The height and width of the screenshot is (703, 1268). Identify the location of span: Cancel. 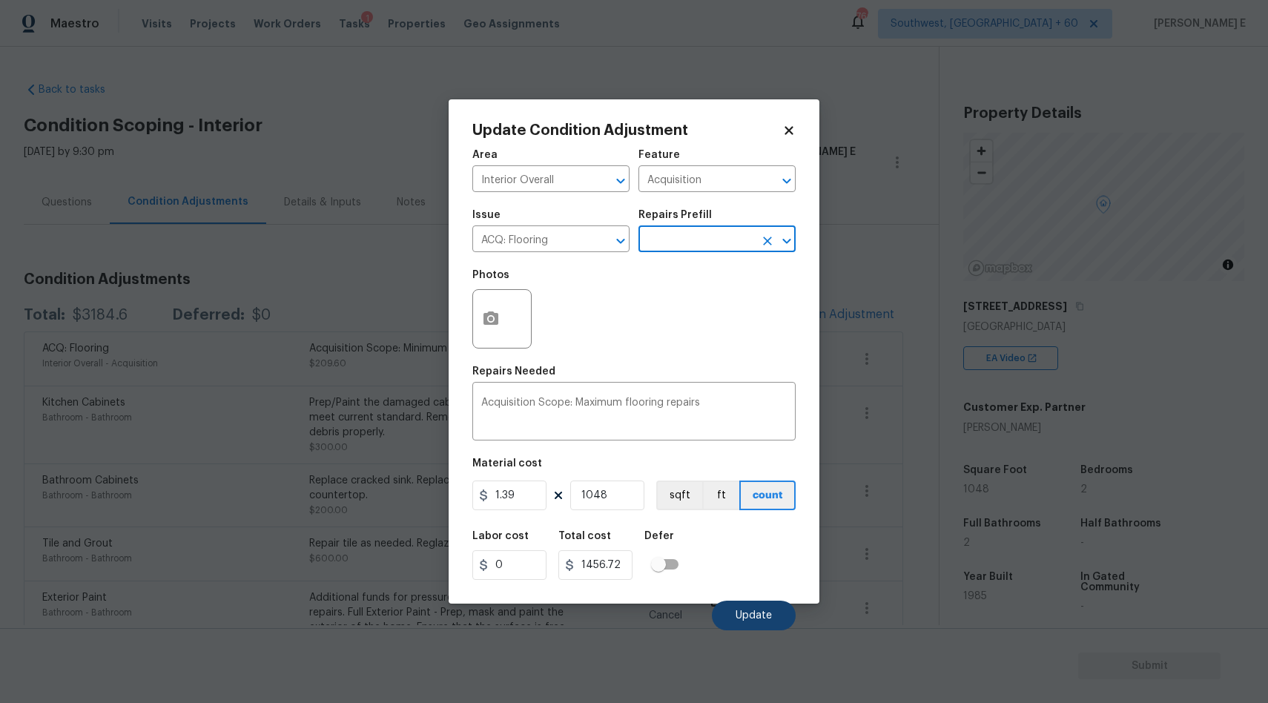
(665, 615).